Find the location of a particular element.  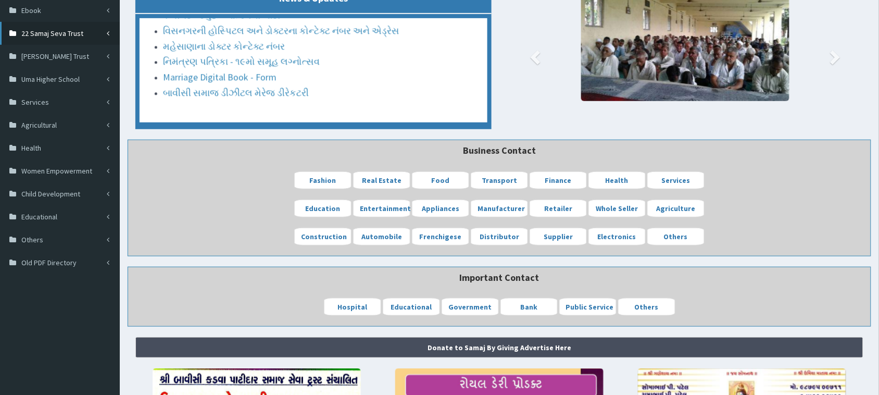

a: Education is located at coordinates (323, 208).